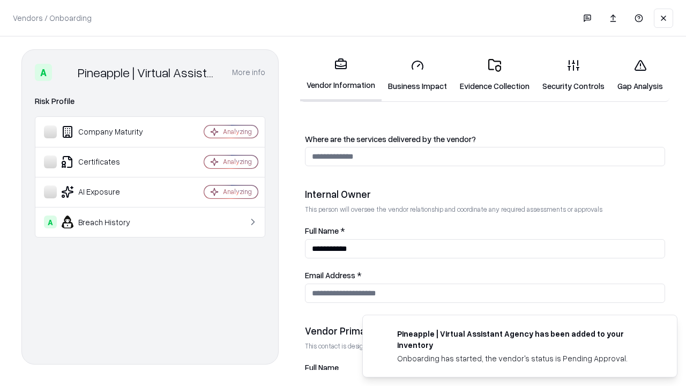 This screenshot has width=686, height=386. I want to click on div: Risk Profile, so click(150, 101).